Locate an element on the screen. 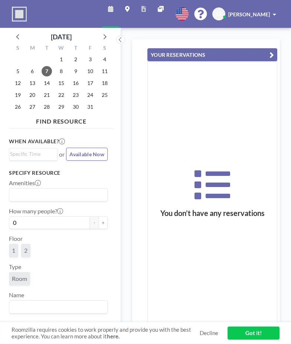 The height and width of the screenshot is (344, 291). span: Tuesday, October 14, 2025 is located at coordinates (47, 83).